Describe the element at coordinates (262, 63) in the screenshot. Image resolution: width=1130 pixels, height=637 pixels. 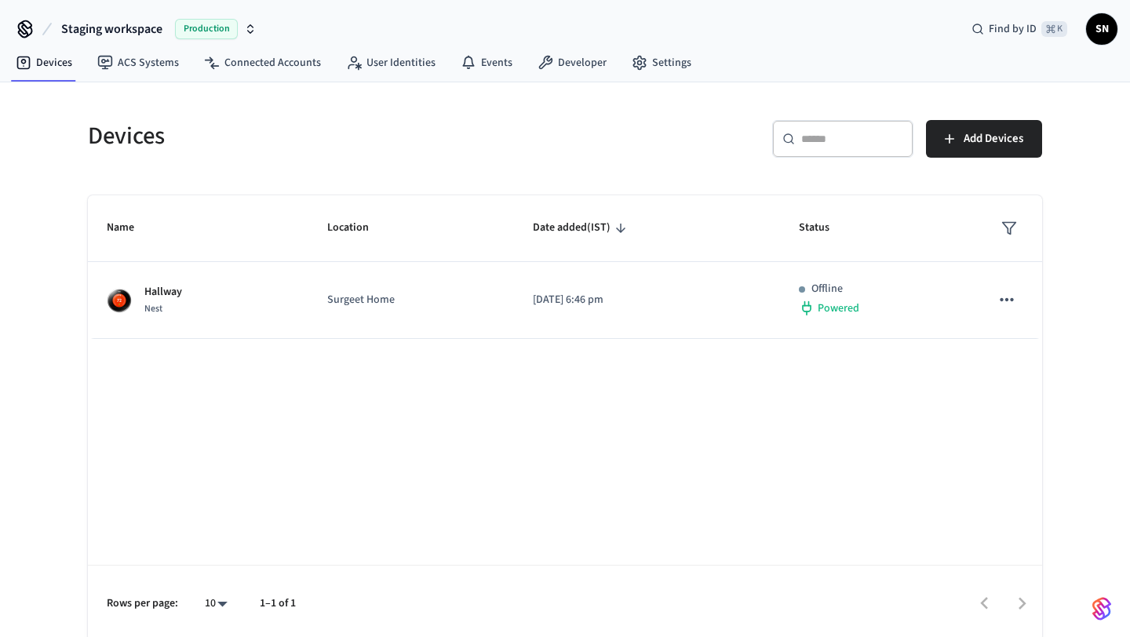
I see `a: Connected Accounts` at that location.